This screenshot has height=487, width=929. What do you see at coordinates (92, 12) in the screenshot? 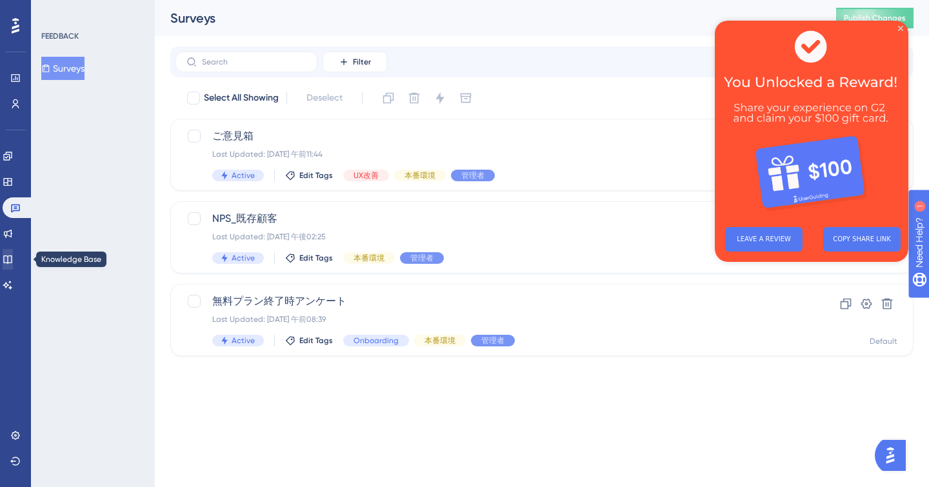
I see `div: 1` at bounding box center [92, 12].